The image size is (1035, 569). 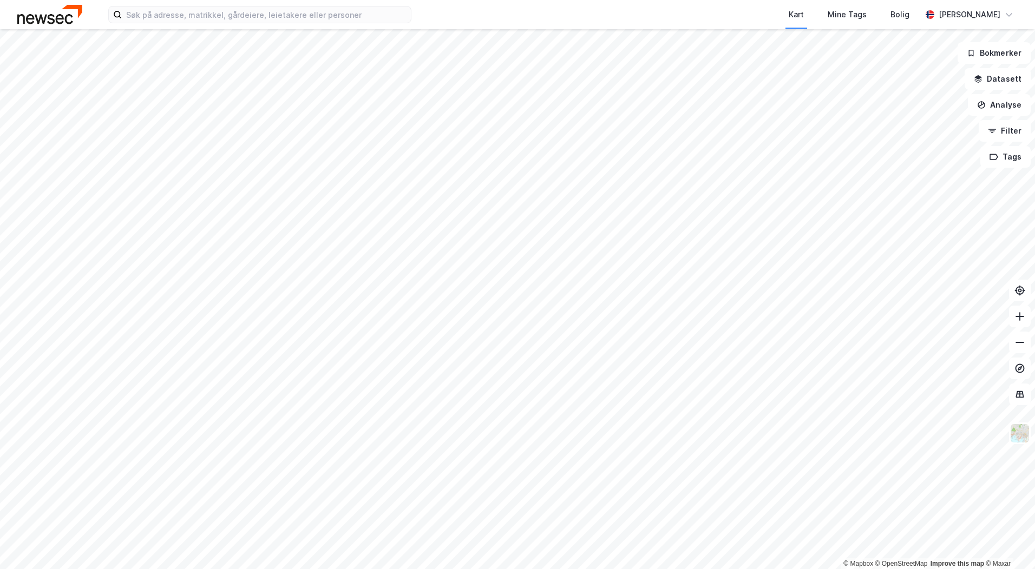 I want to click on div: Mine Tags, so click(x=847, y=15).